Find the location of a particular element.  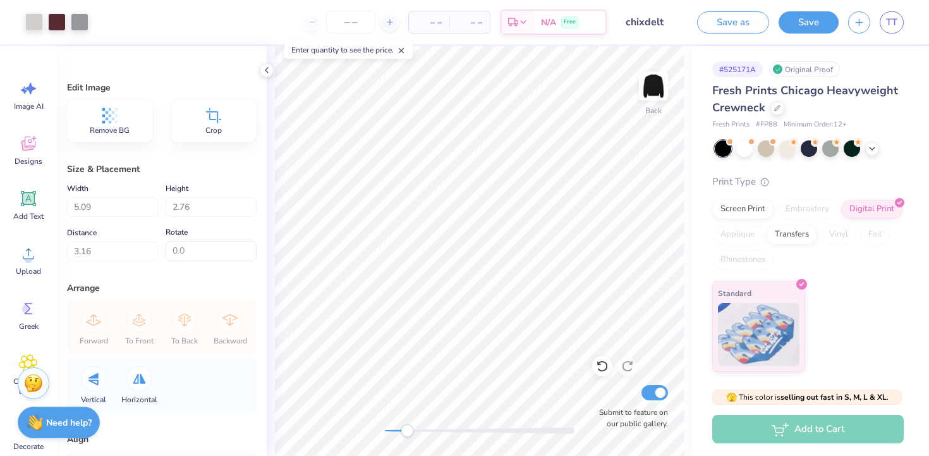

div: Size & Placement is located at coordinates (162, 169).